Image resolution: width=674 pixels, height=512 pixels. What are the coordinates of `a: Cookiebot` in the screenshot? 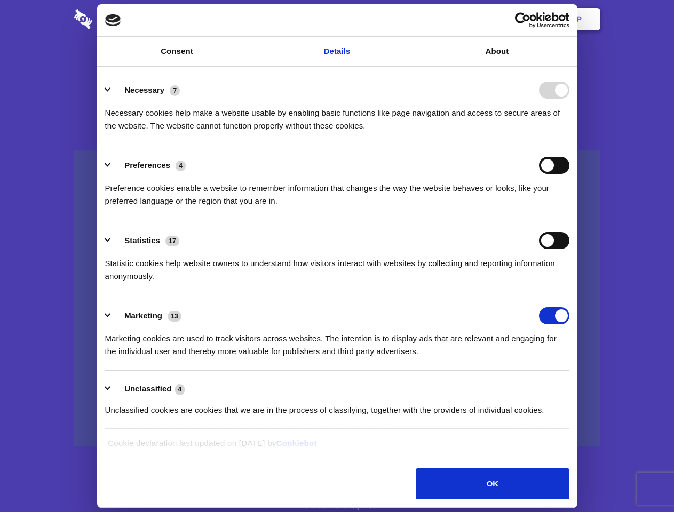 It's located at (297, 443).